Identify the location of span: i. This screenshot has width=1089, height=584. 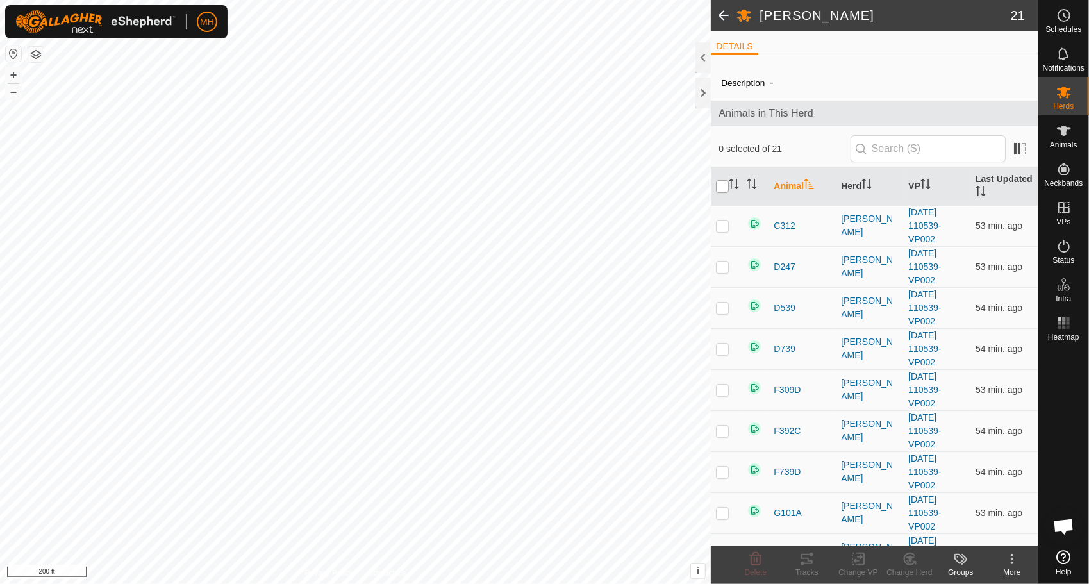
(698, 571).